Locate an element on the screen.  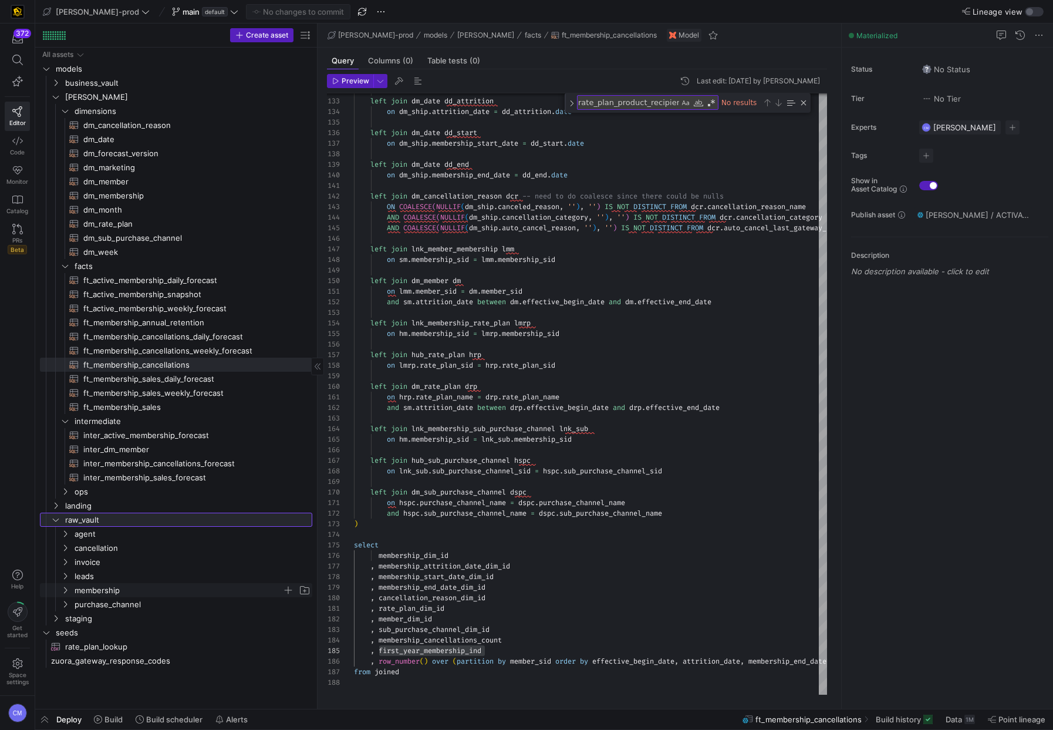
span: ft_active_membership_daily_forecast​​​​​​​​​​ is located at coordinates (191, 280).